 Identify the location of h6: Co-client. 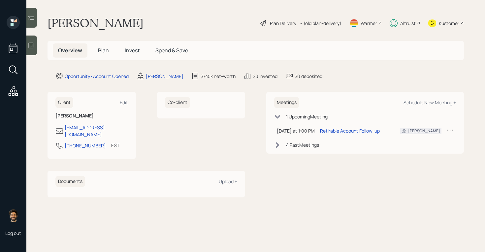
(177, 103).